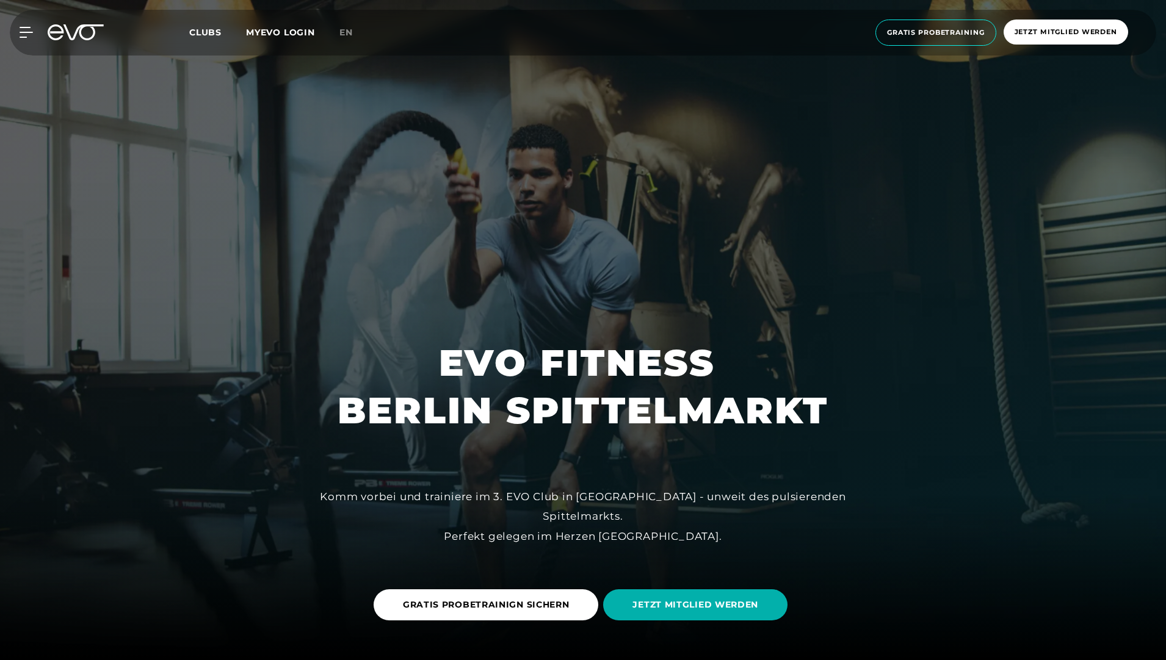 The image size is (1166, 660). I want to click on span: JETZT MITGLIED WERDEN, so click(695, 605).